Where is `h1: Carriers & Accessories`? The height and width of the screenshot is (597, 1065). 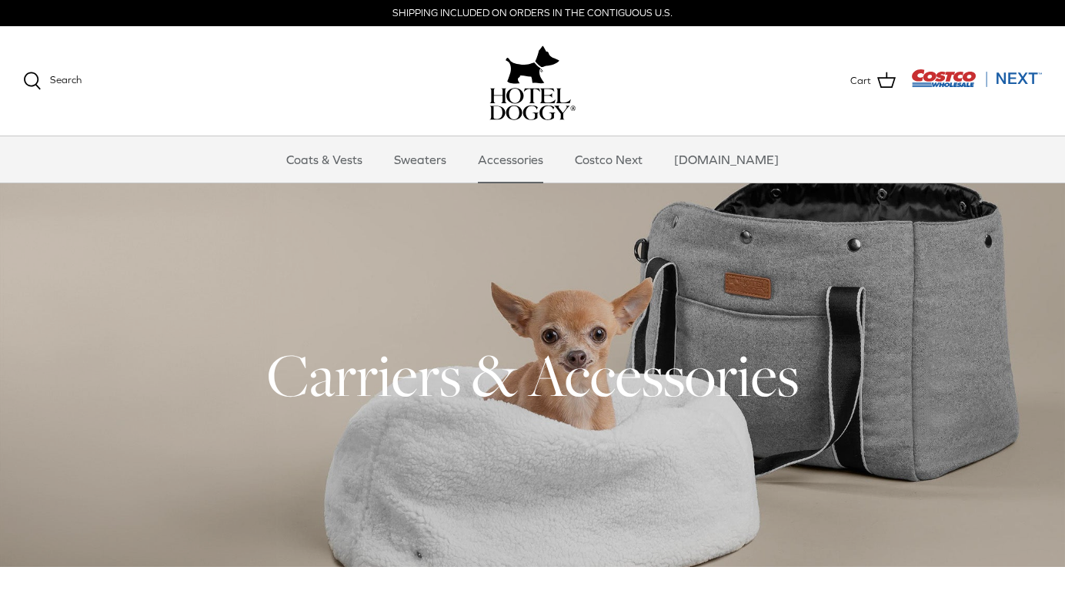
h1: Carriers & Accessories is located at coordinates (533, 375).